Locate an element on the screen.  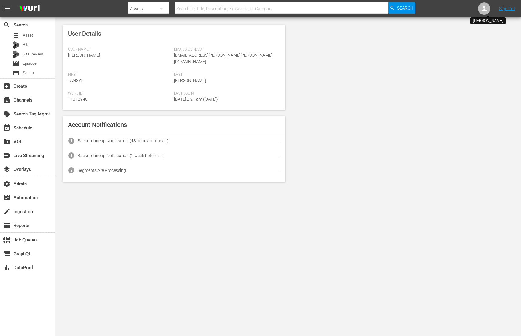
span: menu is located at coordinates (7, 9).